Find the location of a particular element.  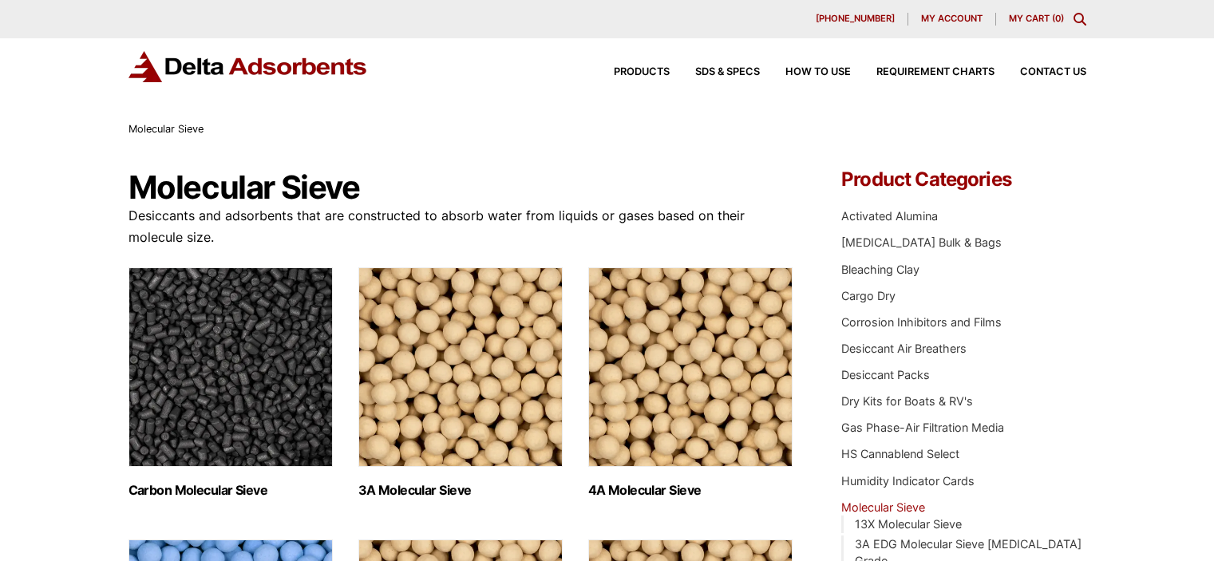

a: Visit product category Carbon Molecular Sieve is located at coordinates (231, 382).